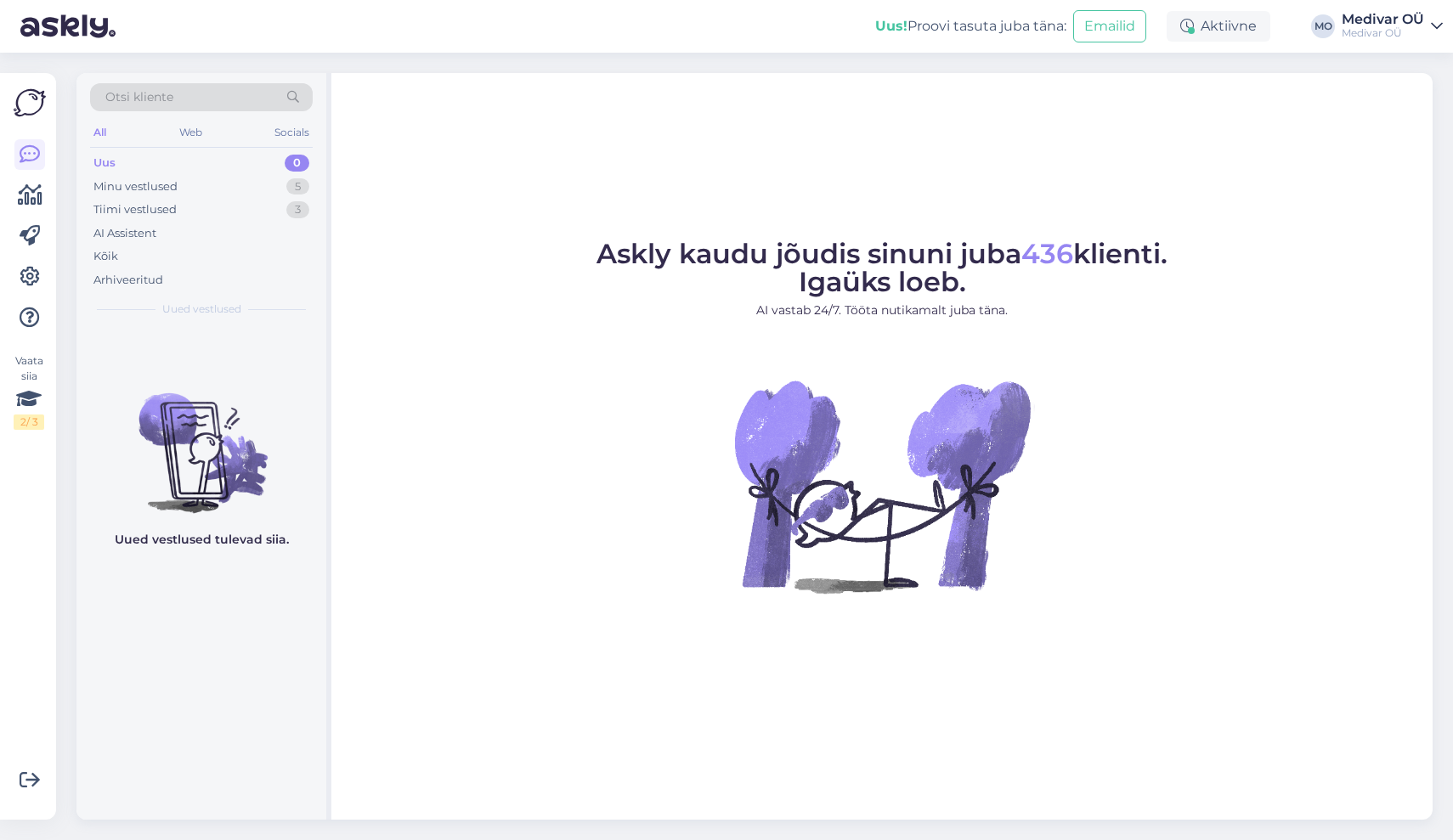  What do you see at coordinates (1047, 253) in the screenshot?
I see `span: 436` at bounding box center [1047, 253].